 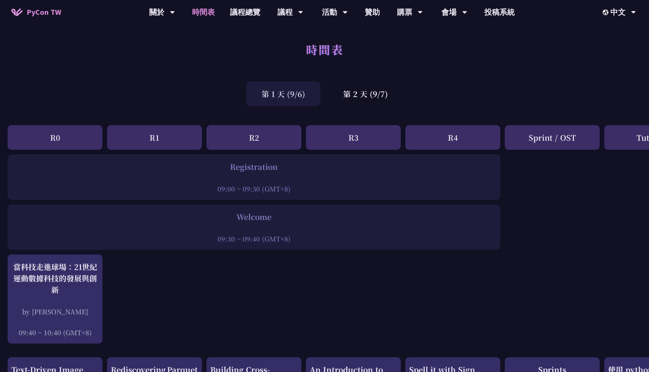 What do you see at coordinates (44, 12) in the screenshot?
I see `span: PyCon TW` at bounding box center [44, 12].